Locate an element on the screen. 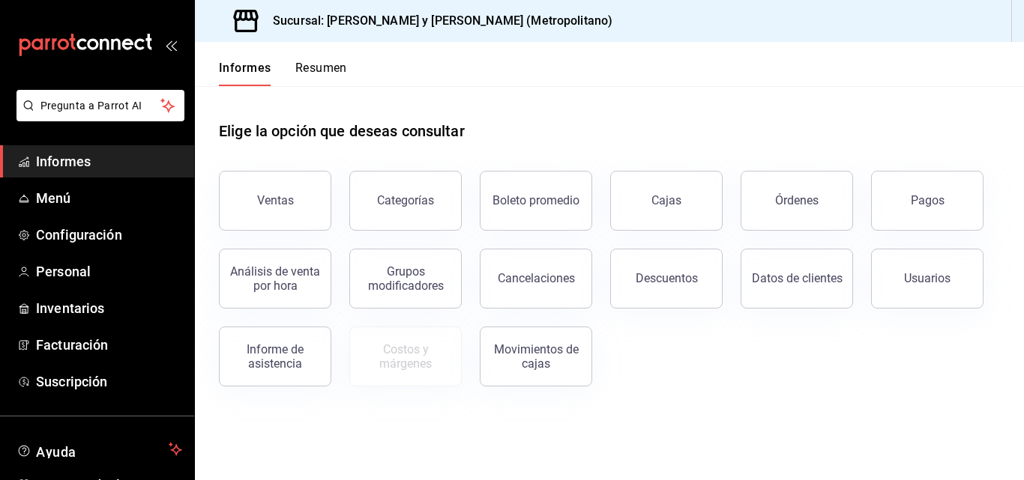  font: Cancelaciones is located at coordinates (536, 278).